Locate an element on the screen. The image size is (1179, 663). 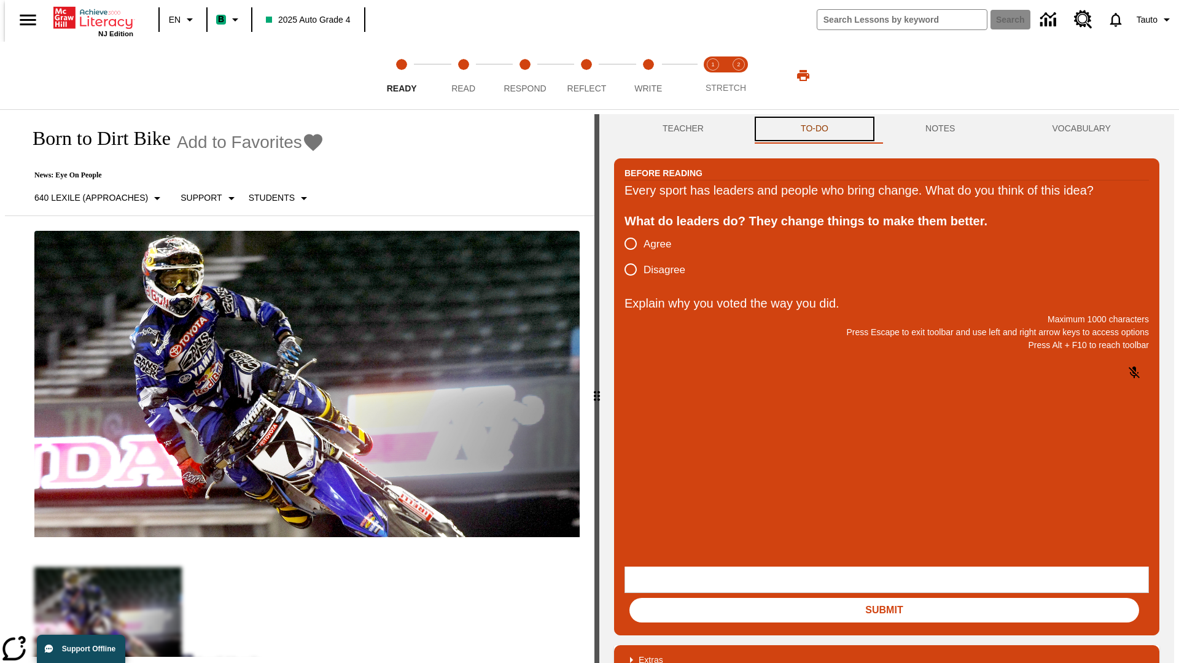
button: Click to activate and allow voice recognition is located at coordinates (1134, 373).